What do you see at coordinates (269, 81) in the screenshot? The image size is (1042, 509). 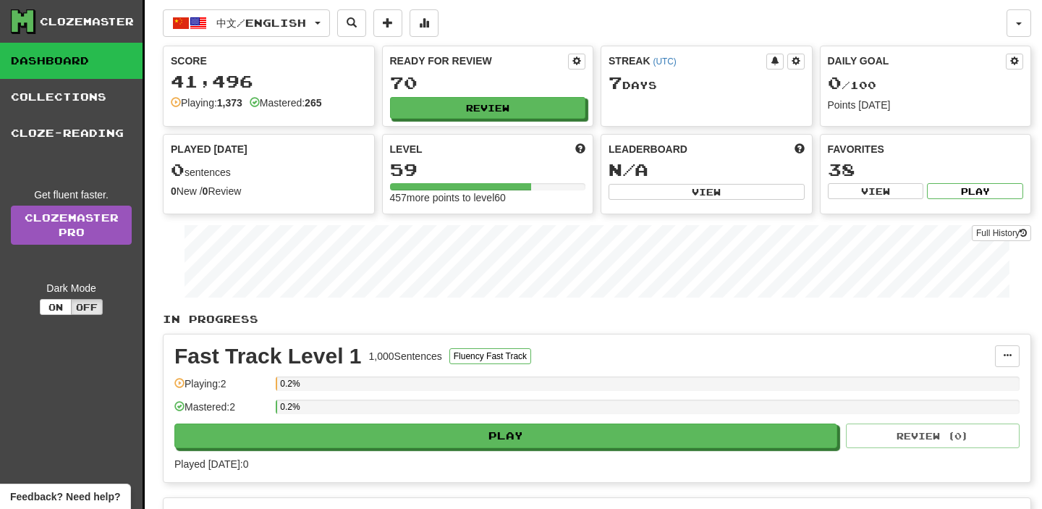 I see `div: 41,496` at bounding box center [269, 81].